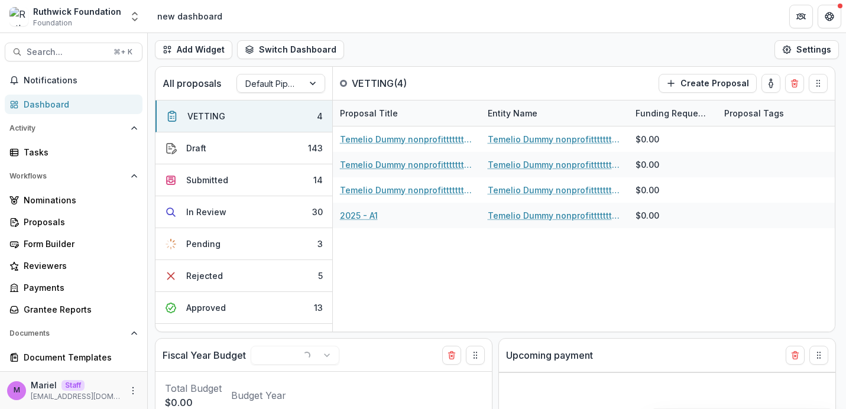 This screenshot has width=846, height=409. I want to click on button: Switch Dashboard, so click(290, 50).